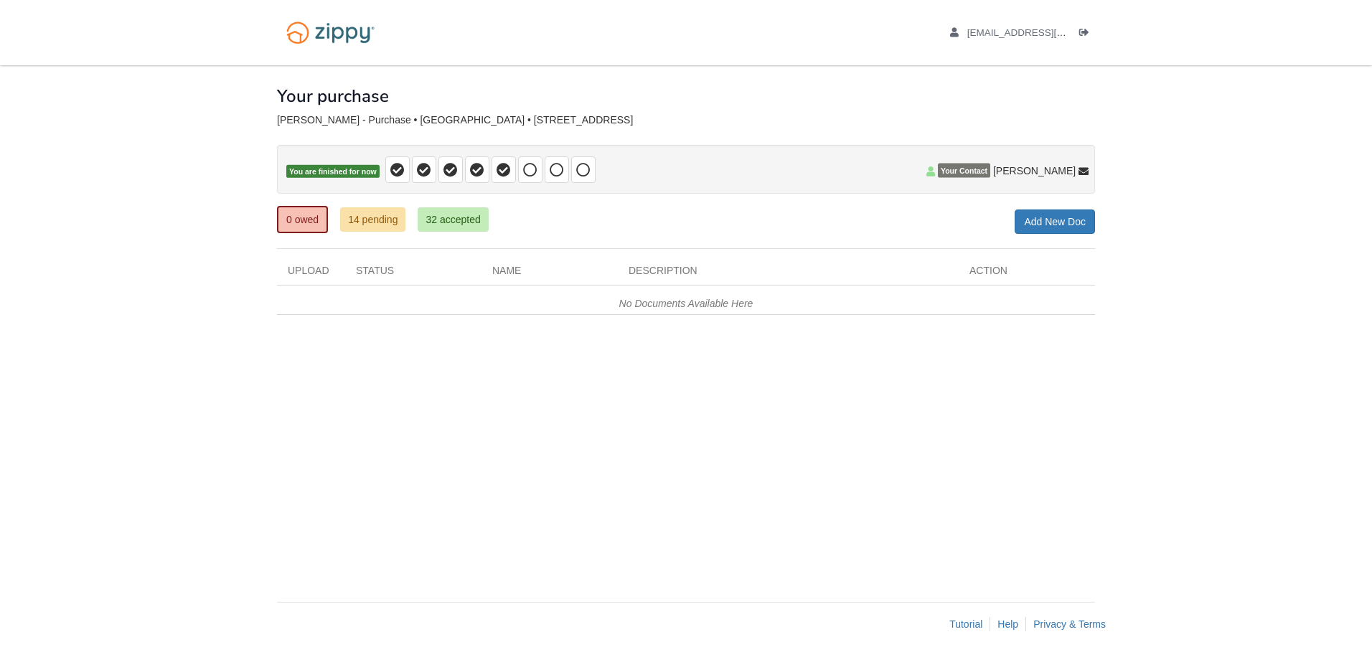  Describe the element at coordinates (1055, 222) in the screenshot. I see `a: Add New Doc` at that location.